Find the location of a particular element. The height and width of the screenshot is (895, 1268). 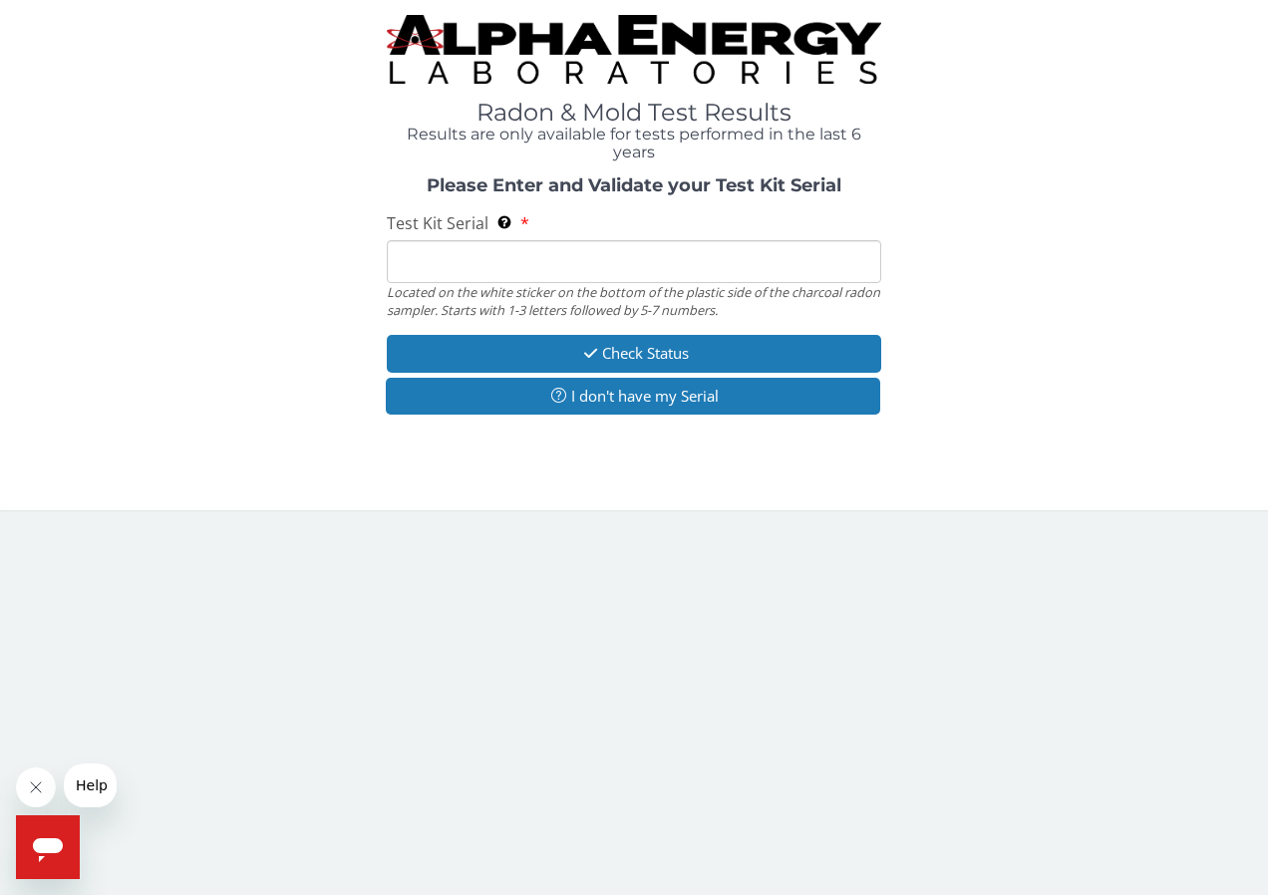

span: Help is located at coordinates (28, 22).